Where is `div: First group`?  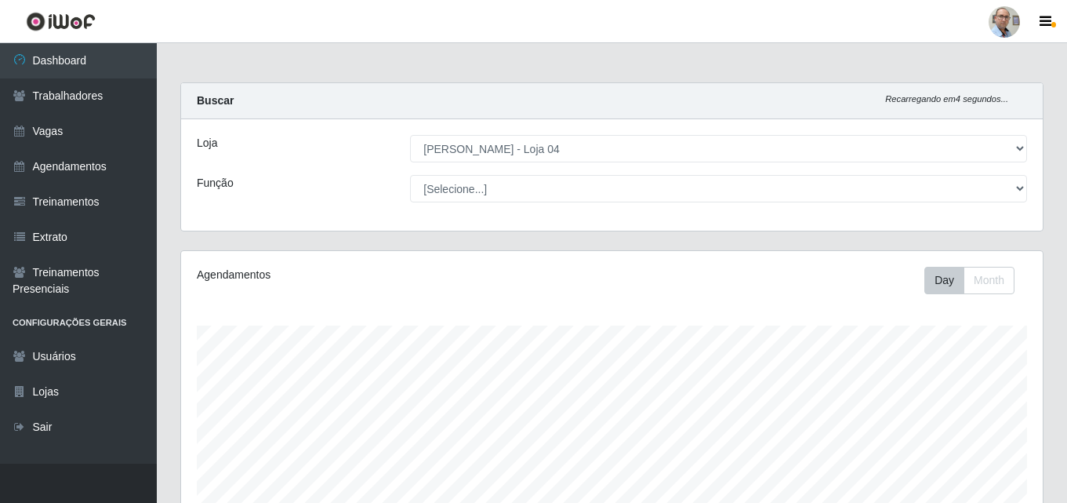 div: First group is located at coordinates (969, 280).